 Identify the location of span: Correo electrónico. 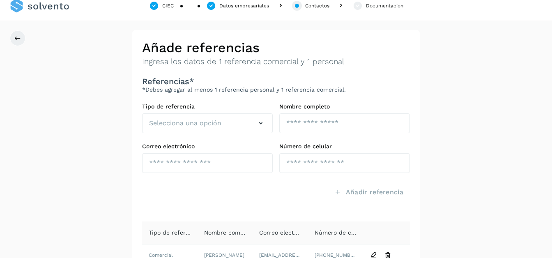
(286, 233).